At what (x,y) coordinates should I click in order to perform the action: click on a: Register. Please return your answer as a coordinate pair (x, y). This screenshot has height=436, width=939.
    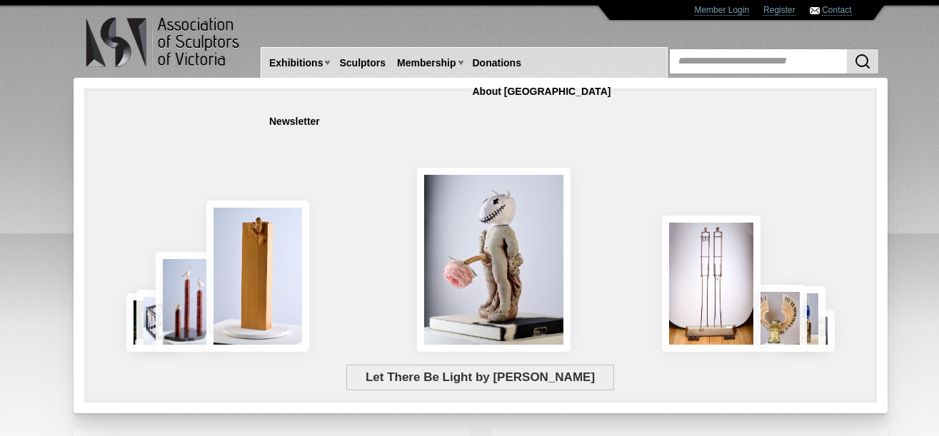
    Looking at the image, I should click on (779, 10).